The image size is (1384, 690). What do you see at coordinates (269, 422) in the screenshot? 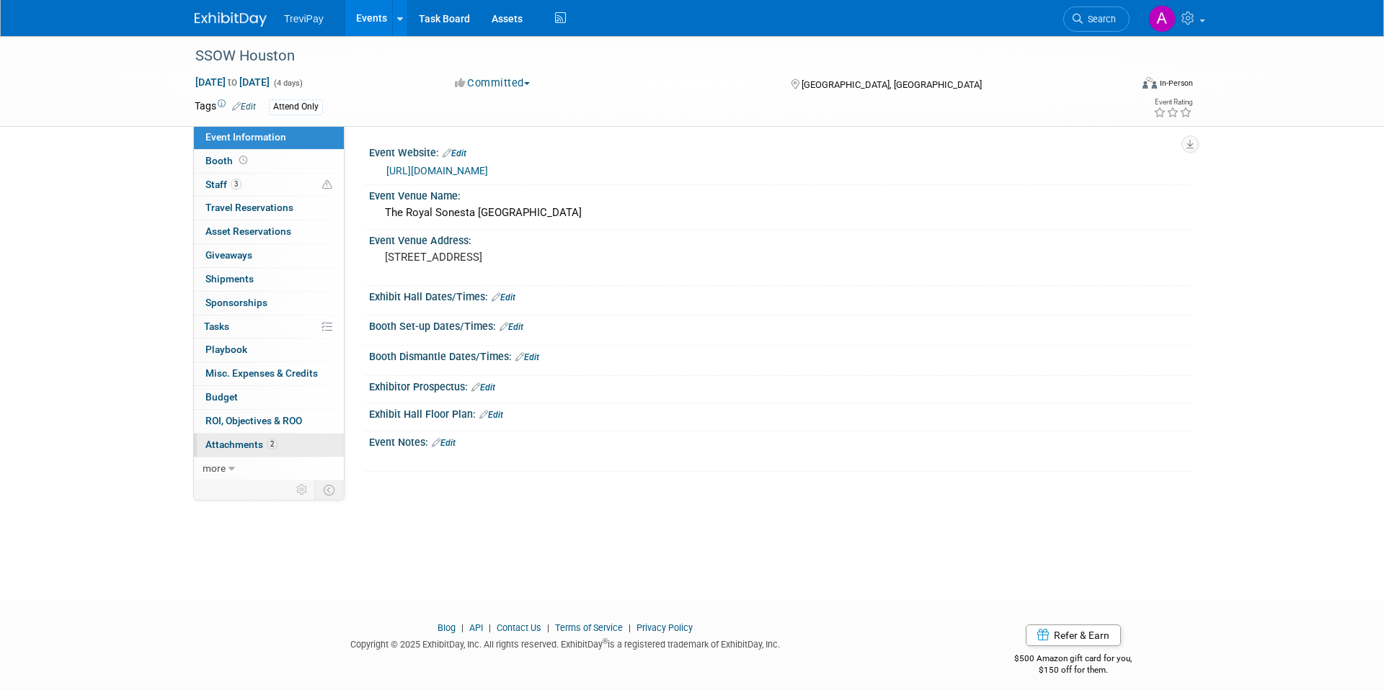
I see `a: ROI, Objectives & ROO` at bounding box center [269, 422].